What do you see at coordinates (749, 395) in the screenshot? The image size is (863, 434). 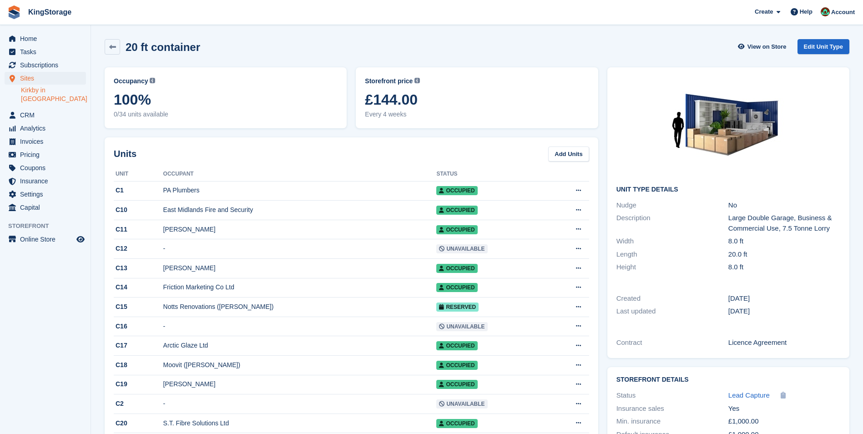 I see `a: Lead Capture` at bounding box center [749, 395].